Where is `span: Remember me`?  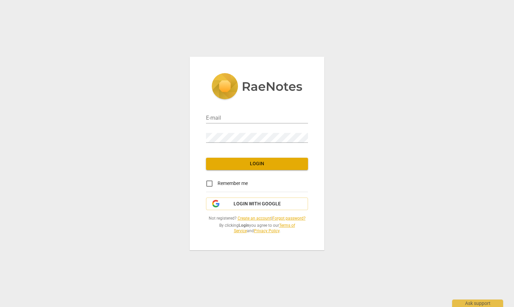
span: Remember me is located at coordinates (232, 183).